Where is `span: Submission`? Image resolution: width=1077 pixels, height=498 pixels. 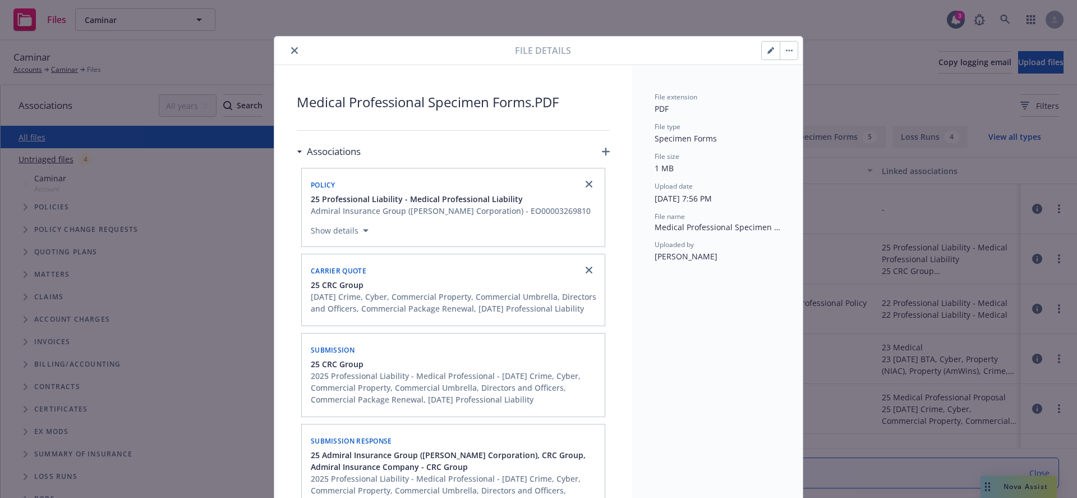
span: Submission is located at coordinates (333, 350).